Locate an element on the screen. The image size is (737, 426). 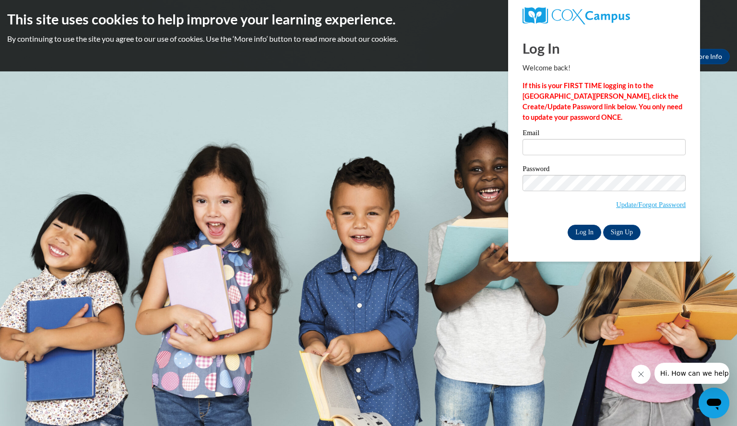
h1: Log In is located at coordinates (604, 48).